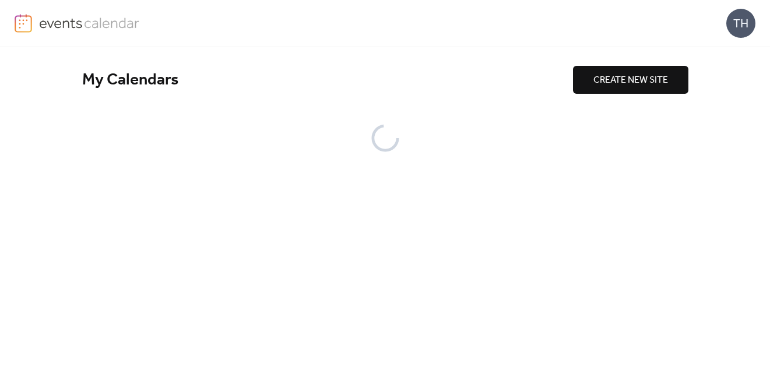 The height and width of the screenshot is (385, 770). Describe the element at coordinates (327, 80) in the screenshot. I see `div: My Calendars` at that location.